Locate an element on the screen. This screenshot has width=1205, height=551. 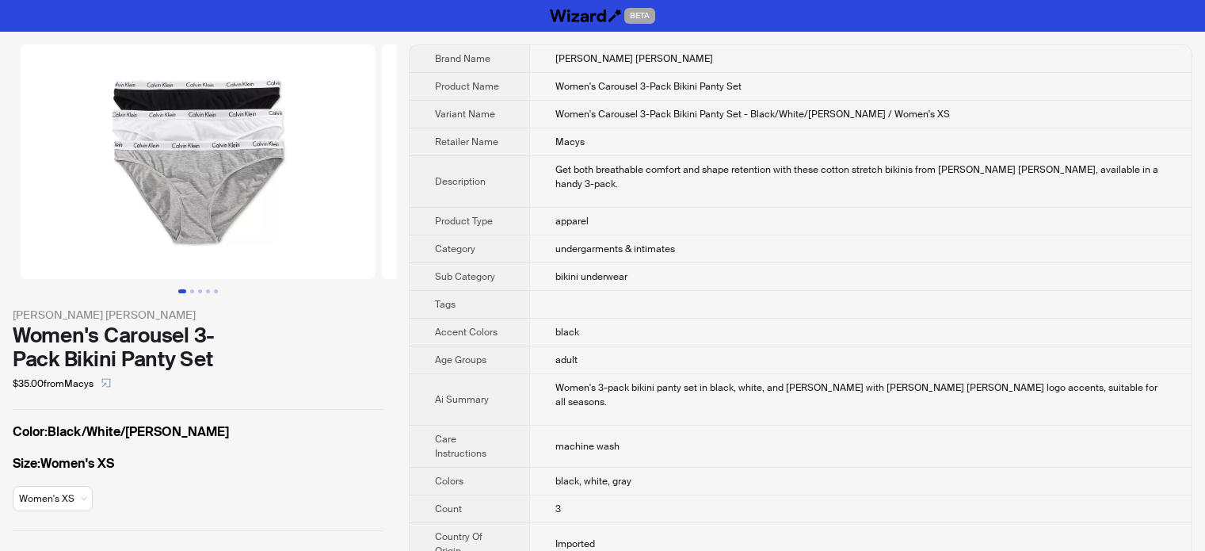
div: $35.00 from Macys is located at coordinates (198, 383).